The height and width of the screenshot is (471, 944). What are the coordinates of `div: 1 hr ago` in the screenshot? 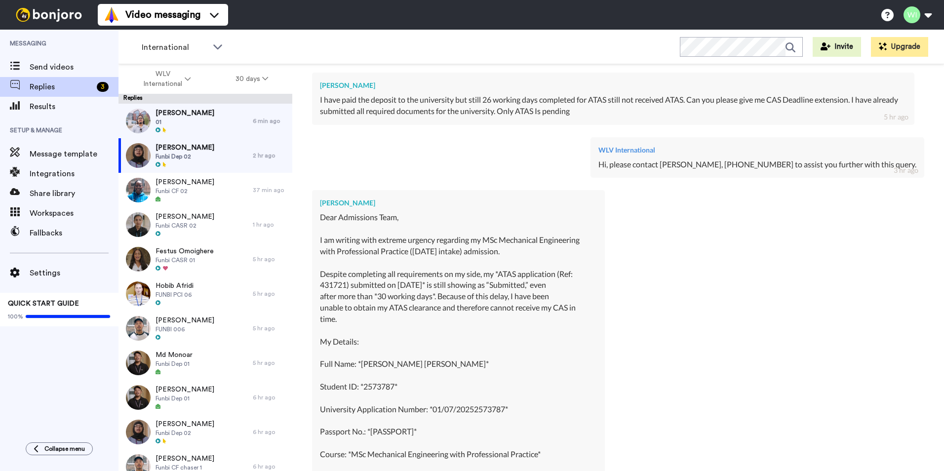 It's located at (270, 225).